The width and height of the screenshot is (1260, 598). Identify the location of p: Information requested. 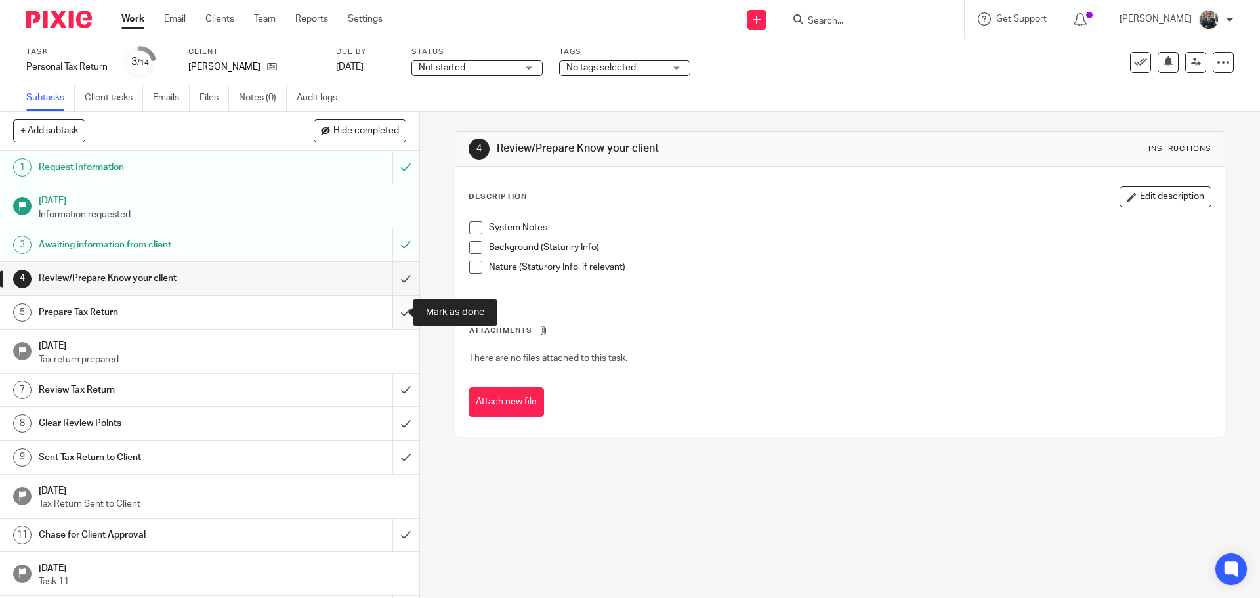
(223, 215).